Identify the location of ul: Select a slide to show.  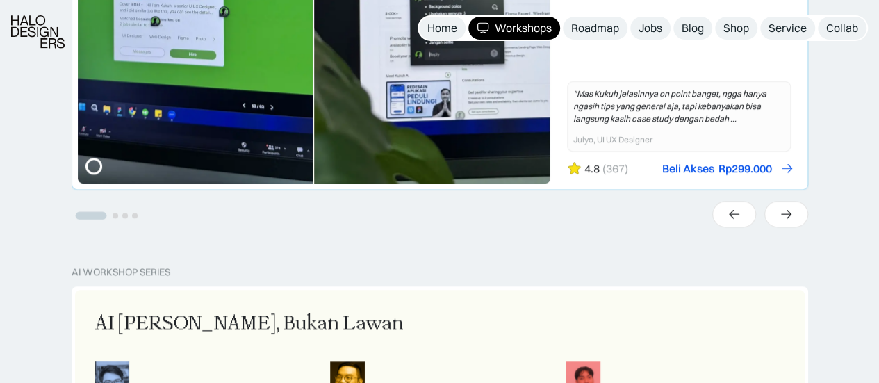
(106, 214).